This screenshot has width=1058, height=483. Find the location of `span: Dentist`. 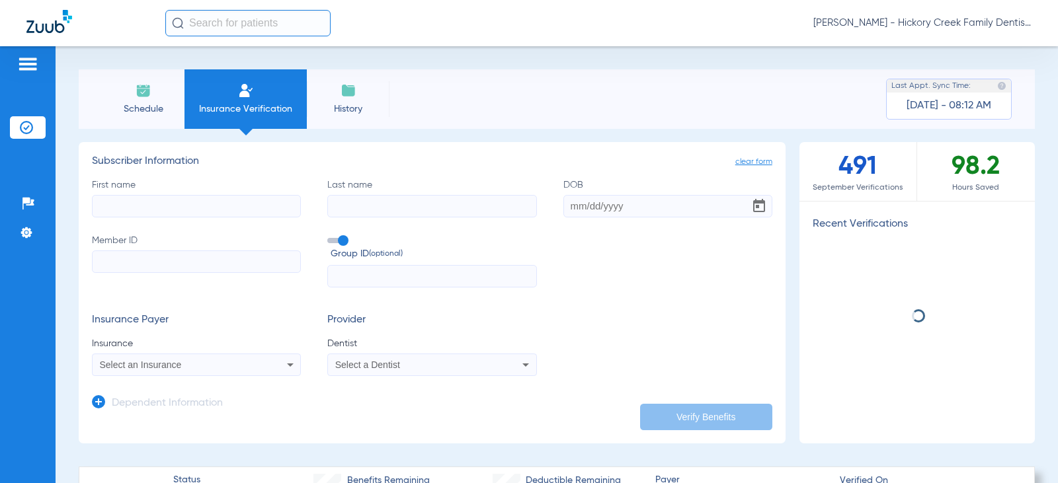

span: Dentist is located at coordinates (432, 344).